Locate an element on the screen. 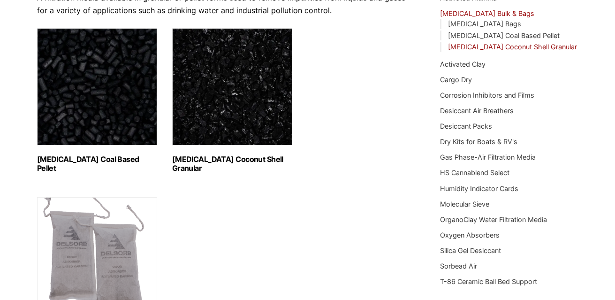 Image resolution: width=615 pixels, height=300 pixels. img: Activated Carbon Coal Based Pellet is located at coordinates (97, 87).